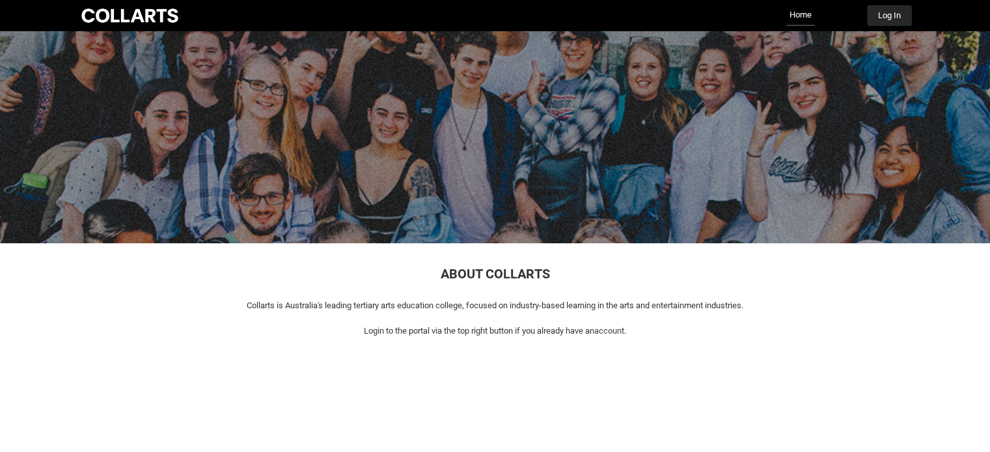  What do you see at coordinates (610, 331) in the screenshot?
I see `span: account.` at bounding box center [610, 331].